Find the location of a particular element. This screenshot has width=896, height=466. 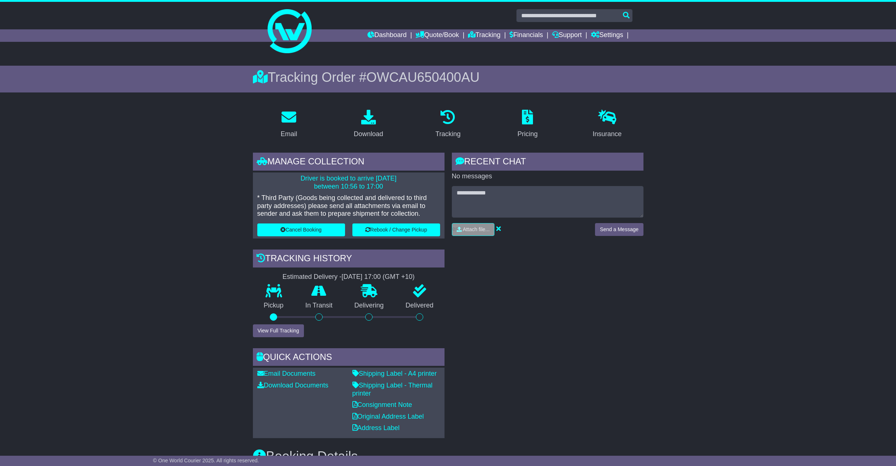

span: OWCAU650400AU is located at coordinates (423, 77).